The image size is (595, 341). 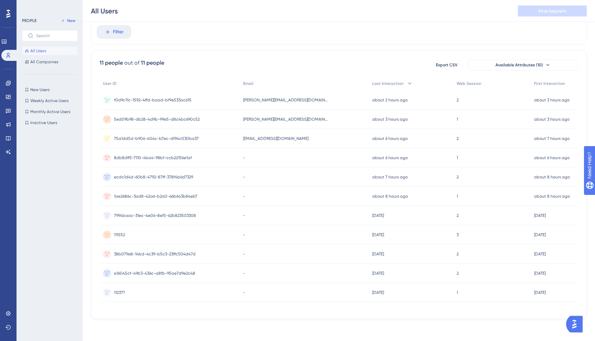 What do you see at coordinates (156, 139) in the screenshot?
I see `span: 75a1dd5d-b906-404c-b7ec-df94c030ba37` at bounding box center [156, 139].